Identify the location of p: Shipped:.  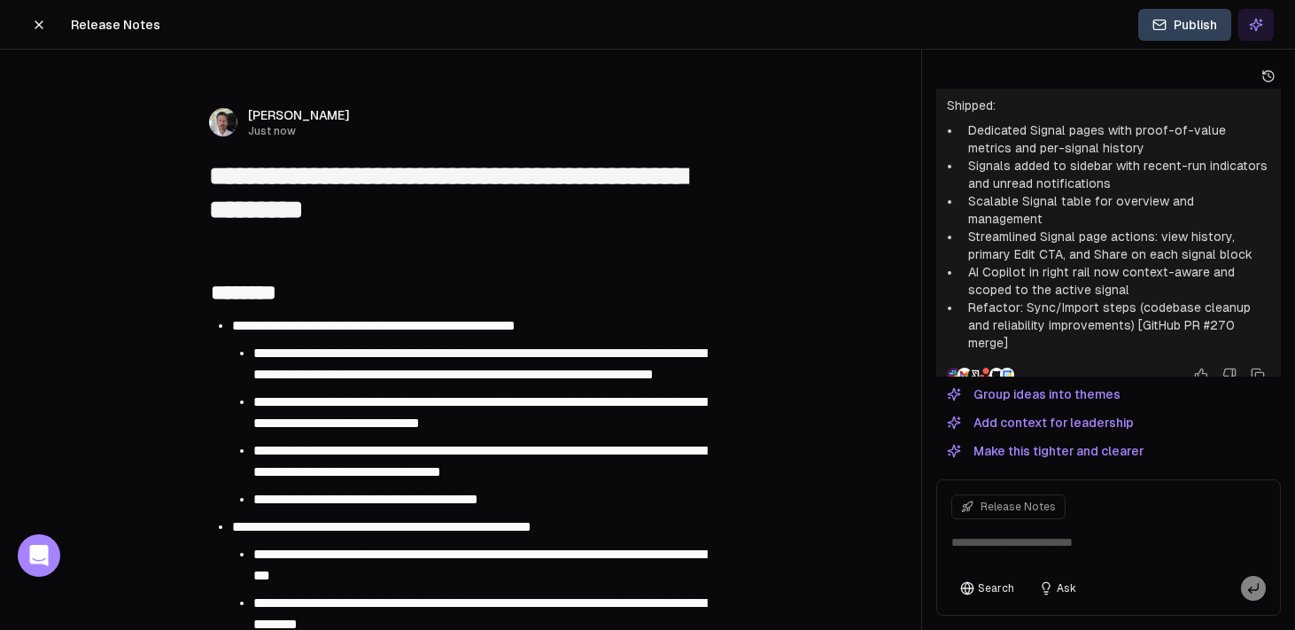
(1108, 105).